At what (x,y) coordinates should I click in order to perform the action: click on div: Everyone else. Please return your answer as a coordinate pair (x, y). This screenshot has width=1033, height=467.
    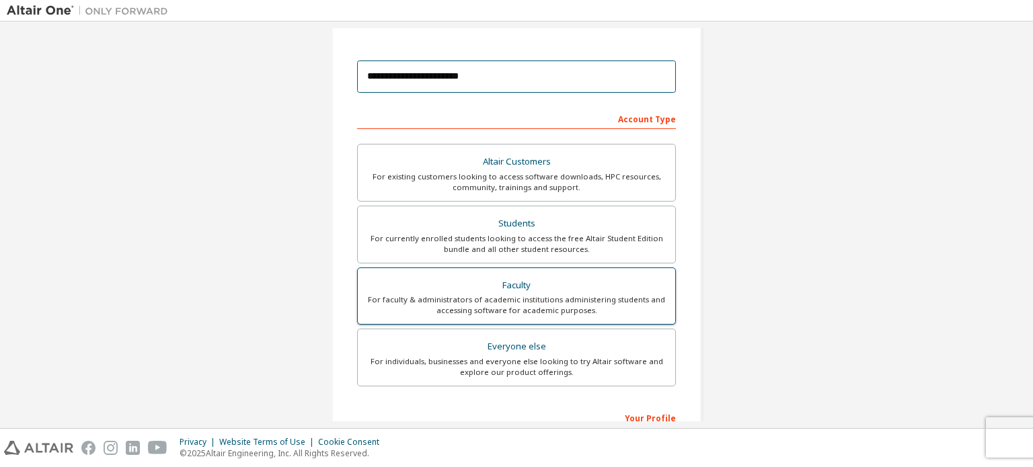
    Looking at the image, I should click on (516, 347).